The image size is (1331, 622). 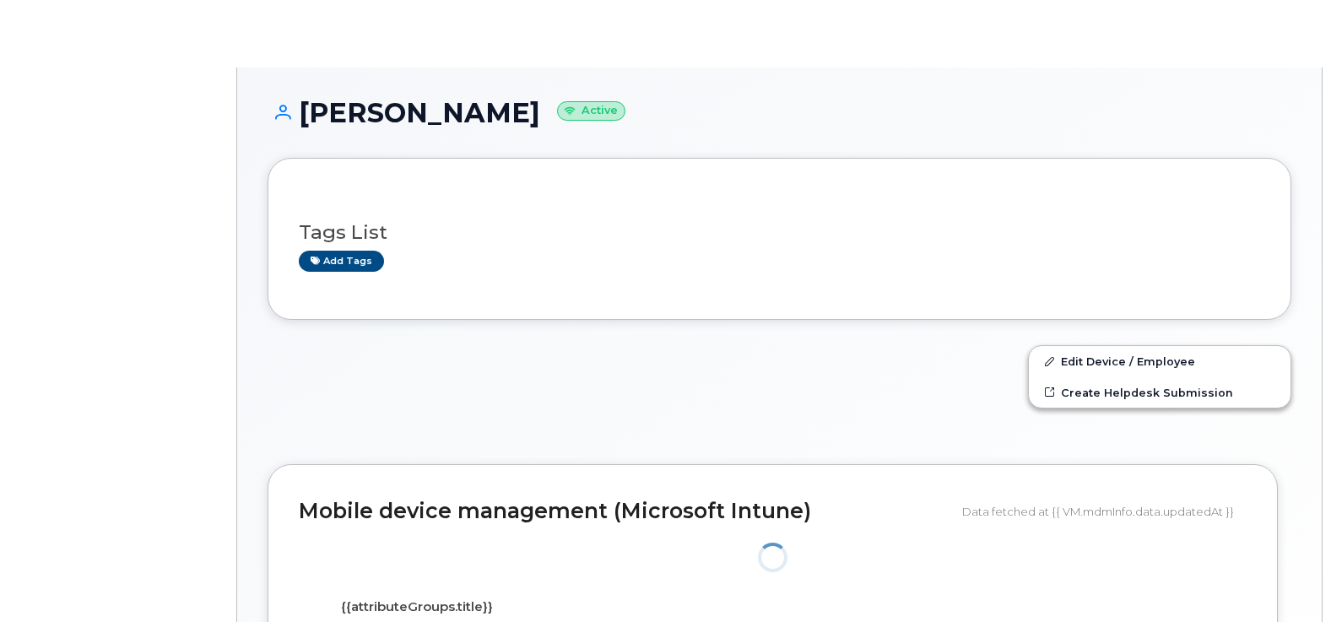 What do you see at coordinates (417, 607) in the screenshot?
I see `h4: {{attributeGroups.title}}` at bounding box center [417, 607].